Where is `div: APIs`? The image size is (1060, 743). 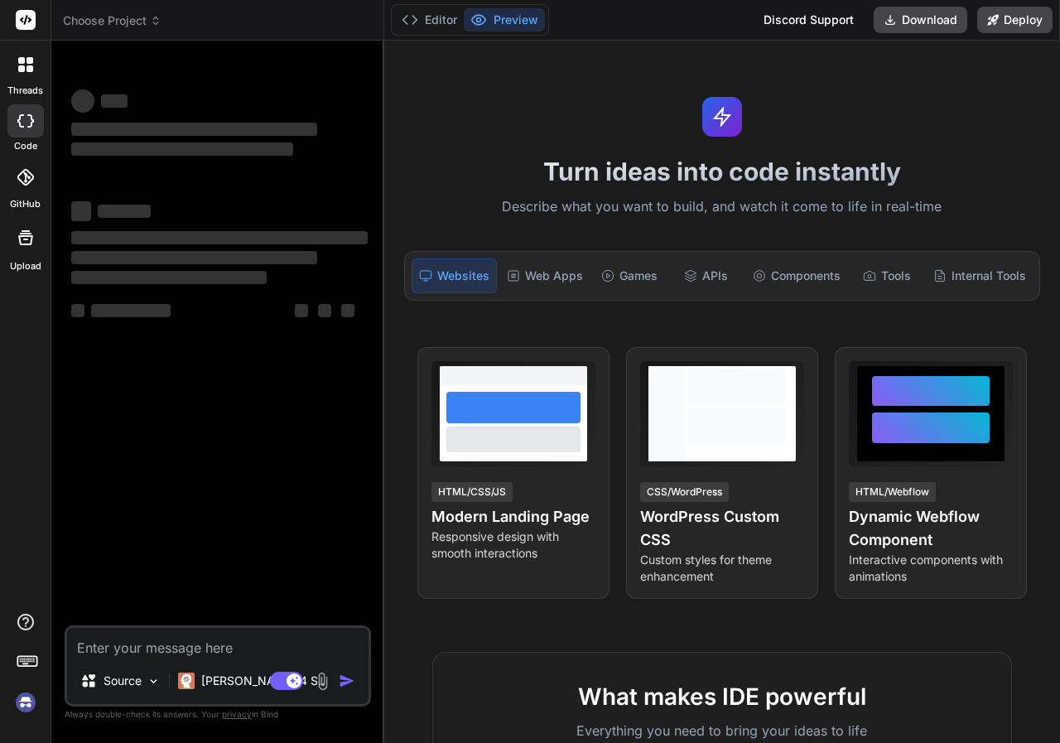
div: APIs is located at coordinates (706, 276).